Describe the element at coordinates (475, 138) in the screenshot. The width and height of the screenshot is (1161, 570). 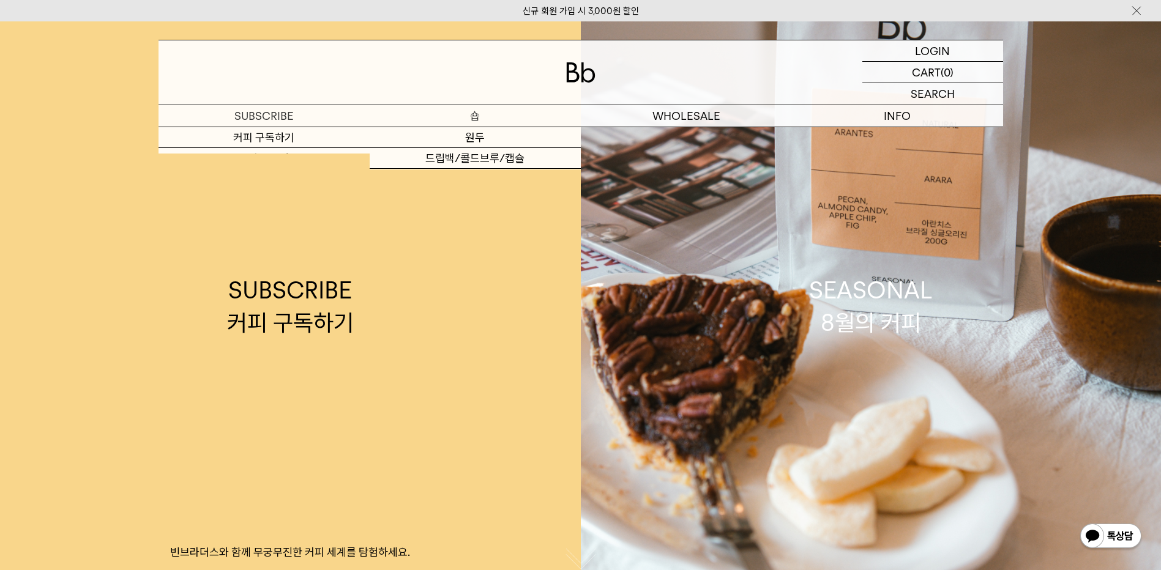
I see `a: 원두` at that location.